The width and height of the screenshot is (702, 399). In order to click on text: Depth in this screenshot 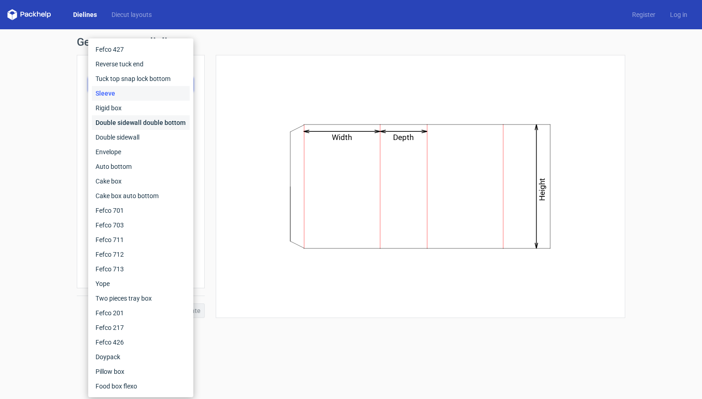, I will do `click(404, 137)`.